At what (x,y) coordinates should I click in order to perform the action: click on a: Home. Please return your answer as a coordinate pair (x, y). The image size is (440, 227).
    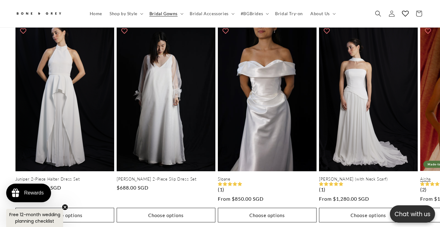
    Looking at the image, I should click on (96, 14).